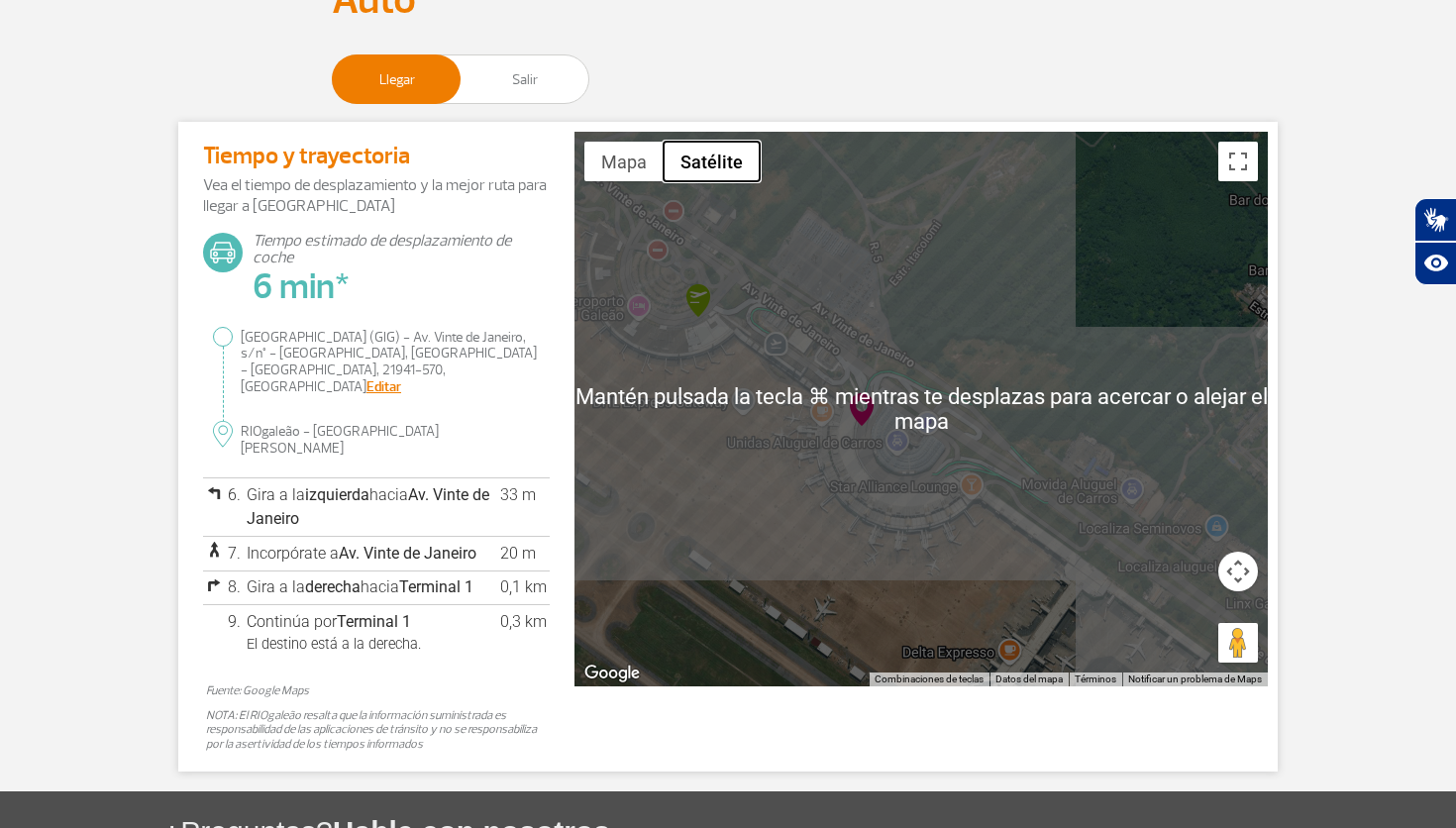 This screenshot has height=828, width=1456. I want to click on div: 20 m, so click(523, 554).